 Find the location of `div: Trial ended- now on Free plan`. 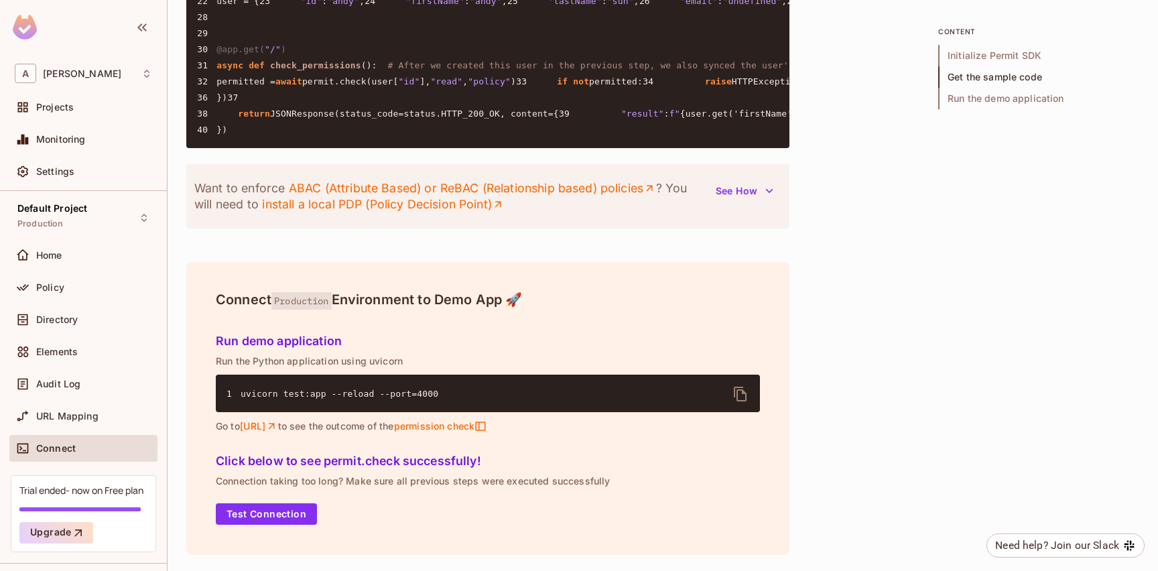

div: Trial ended- now on Free plan is located at coordinates (81, 490).